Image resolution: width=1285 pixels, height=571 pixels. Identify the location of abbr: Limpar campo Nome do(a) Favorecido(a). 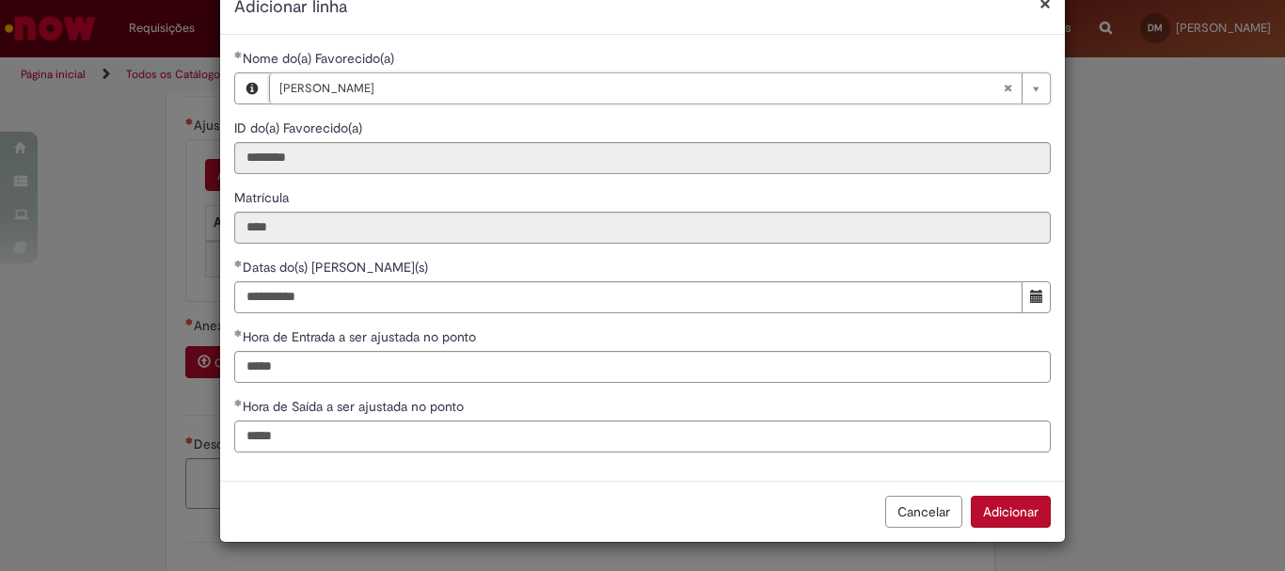
(1007, 88).